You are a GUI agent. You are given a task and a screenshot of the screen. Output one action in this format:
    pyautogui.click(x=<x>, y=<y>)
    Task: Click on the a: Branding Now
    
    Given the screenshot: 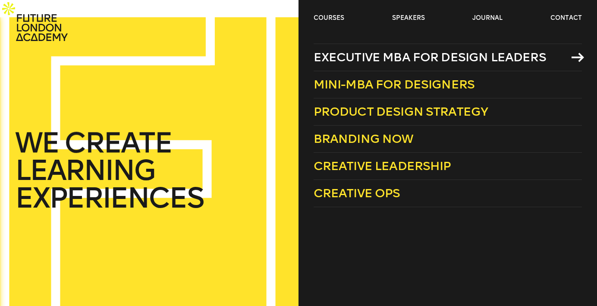 What is the action you would take?
    pyautogui.click(x=447, y=139)
    